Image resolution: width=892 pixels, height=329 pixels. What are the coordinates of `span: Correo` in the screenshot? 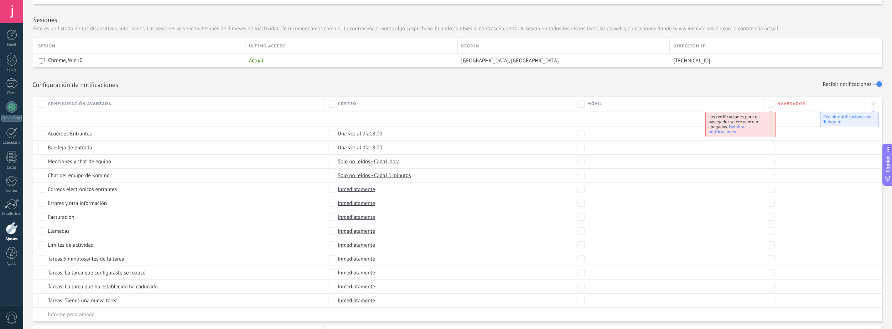 It's located at (347, 104).